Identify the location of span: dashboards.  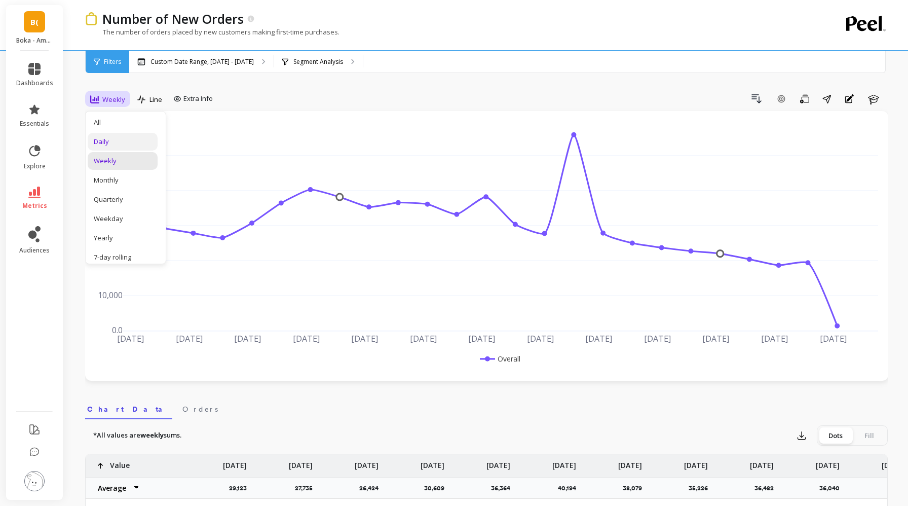
(34, 83).